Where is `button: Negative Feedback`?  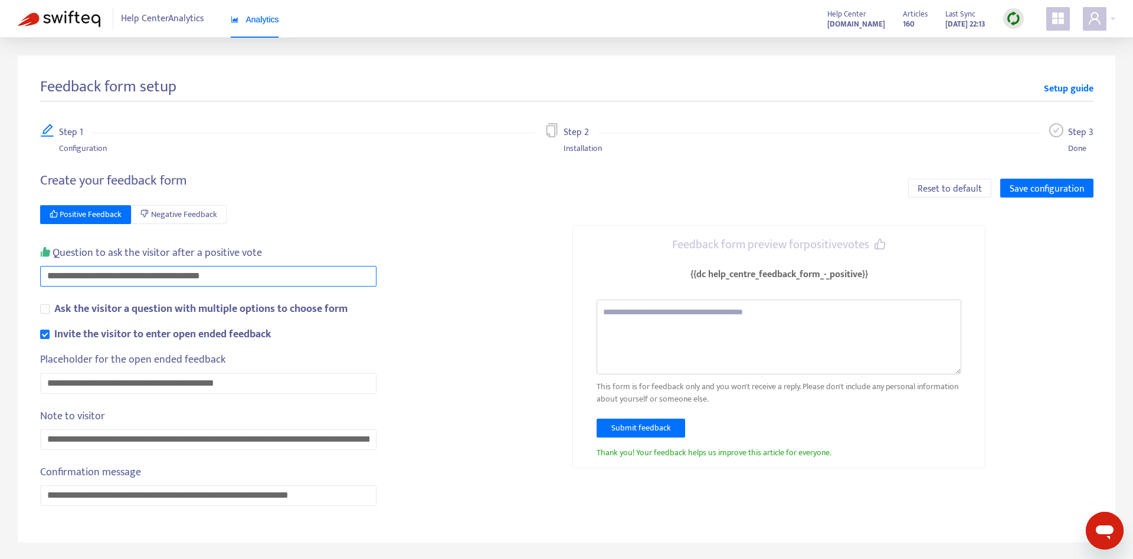
button: Negative Feedback is located at coordinates (179, 215).